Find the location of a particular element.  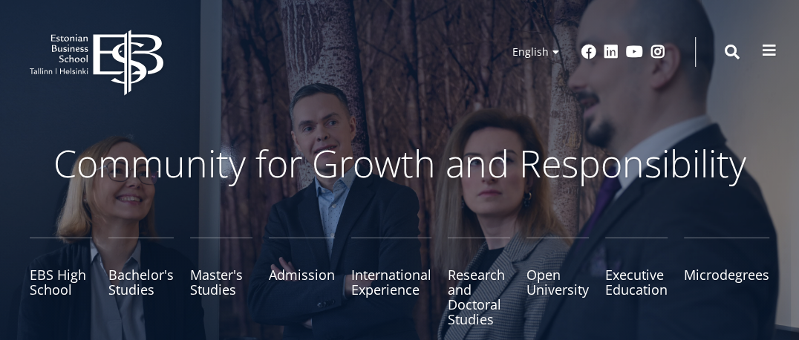

a: Bachelor's Studies is located at coordinates (141, 282).